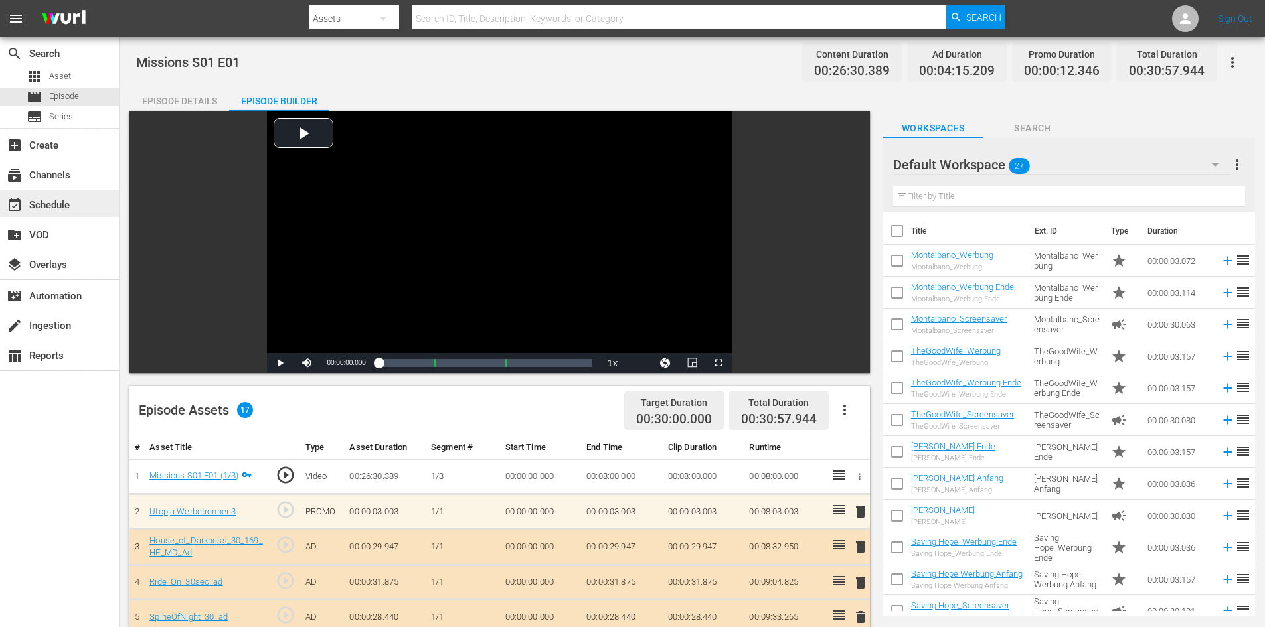 The height and width of the screenshot is (627, 1265). Describe the element at coordinates (779, 419) in the screenshot. I see `span: 00:30:57.944` at that location.